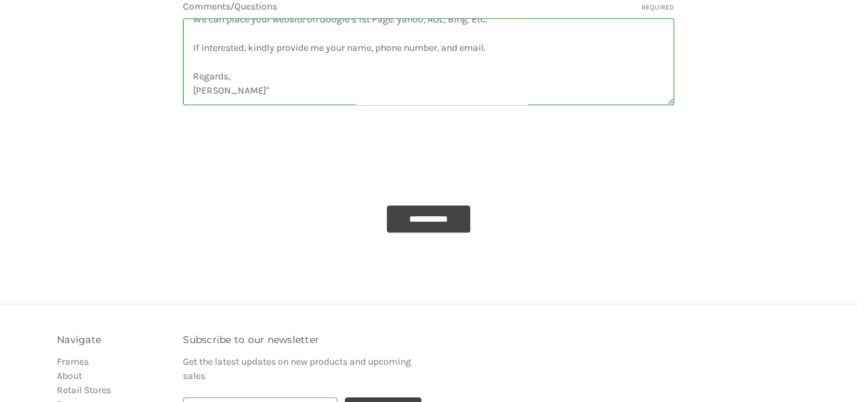  Describe the element at coordinates (302, 369) in the screenshot. I see `p: Get the latest updates on new products and upcoming sales` at that location.